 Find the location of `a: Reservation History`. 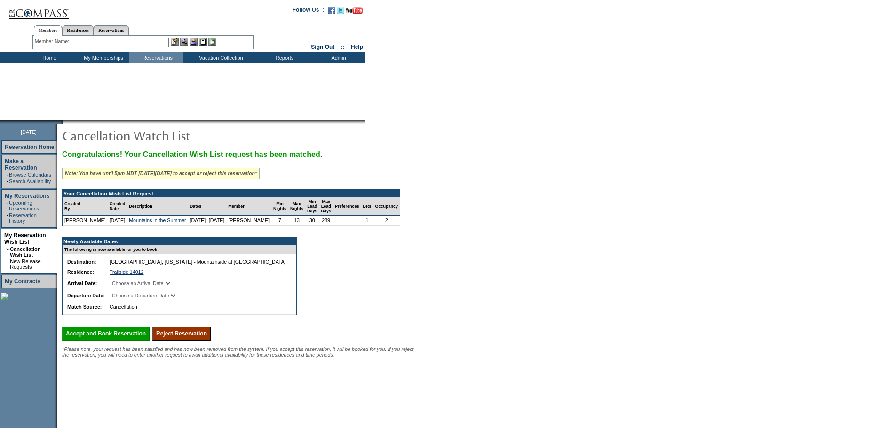

a: Reservation History is located at coordinates (23, 218).